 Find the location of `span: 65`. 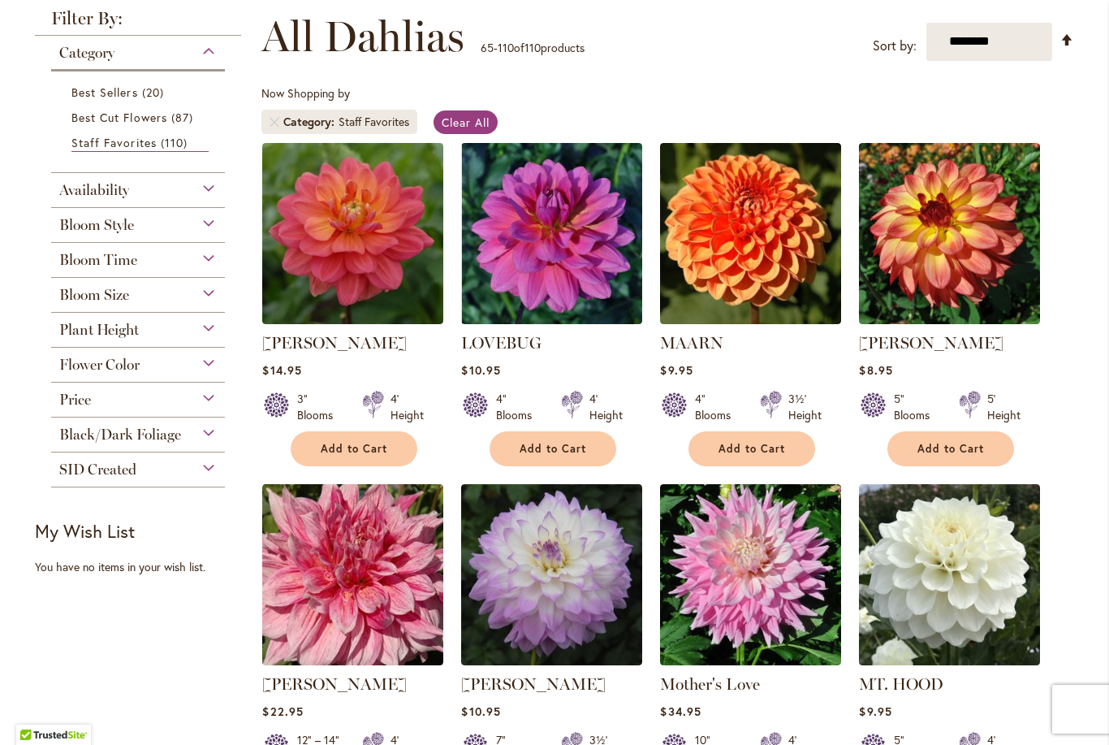

span: 65 is located at coordinates (487, 47).